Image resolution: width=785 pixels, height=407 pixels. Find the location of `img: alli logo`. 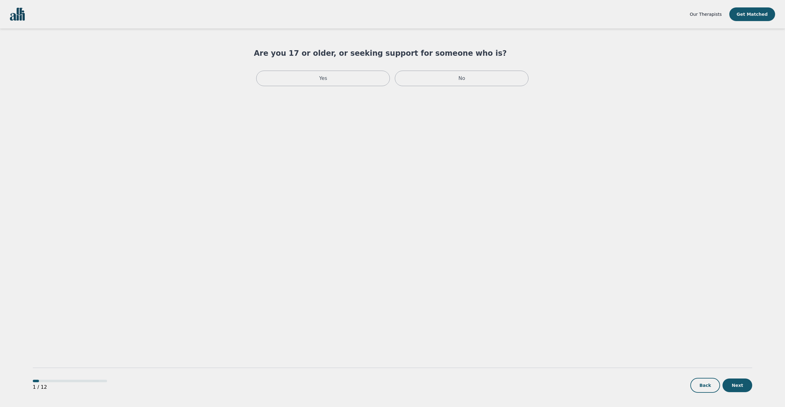

img: alli logo is located at coordinates (17, 14).